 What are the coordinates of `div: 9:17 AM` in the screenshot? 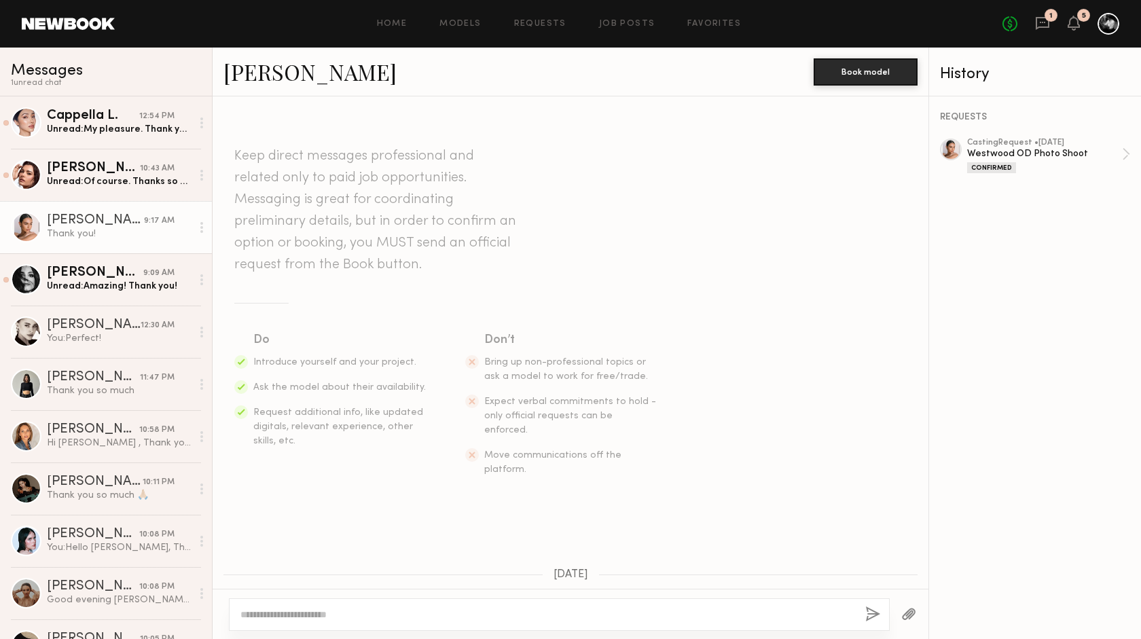 It's located at (159, 221).